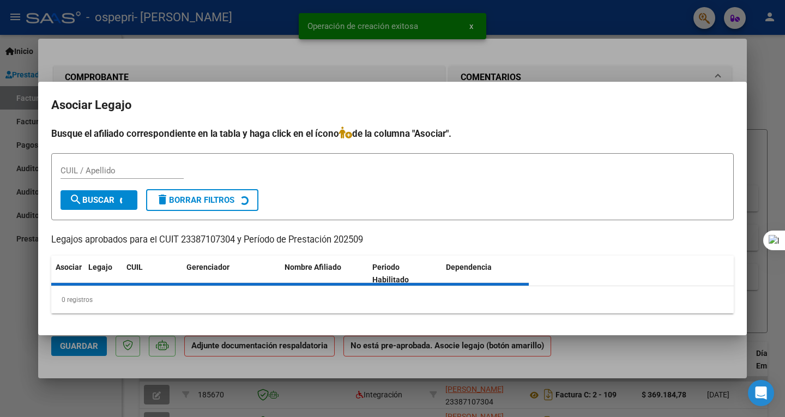 The image size is (785, 417). What do you see at coordinates (69, 267) in the screenshot?
I see `span: Asociar` at bounding box center [69, 267].